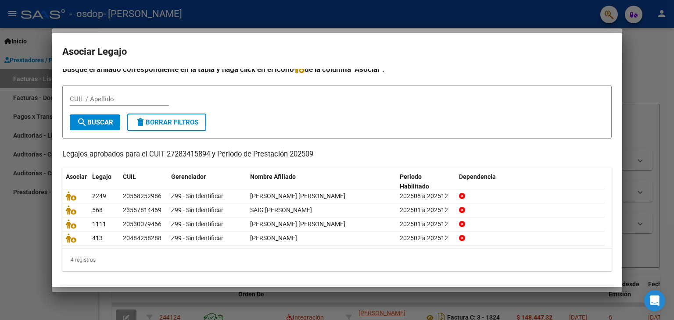 The image size is (674, 320). What do you see at coordinates (167, 122) in the screenshot?
I see `button: Borrar Filtros` at bounding box center [167, 122].